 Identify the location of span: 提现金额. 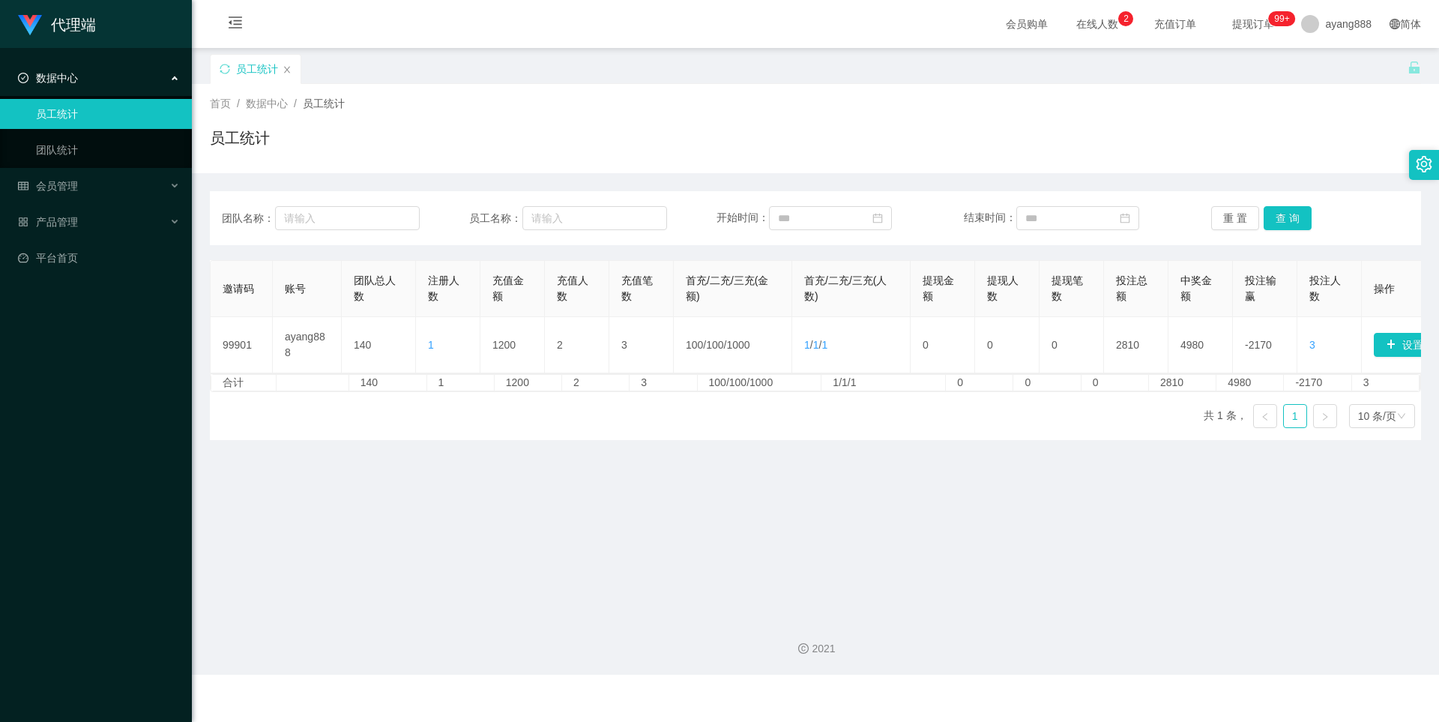
(938, 288).